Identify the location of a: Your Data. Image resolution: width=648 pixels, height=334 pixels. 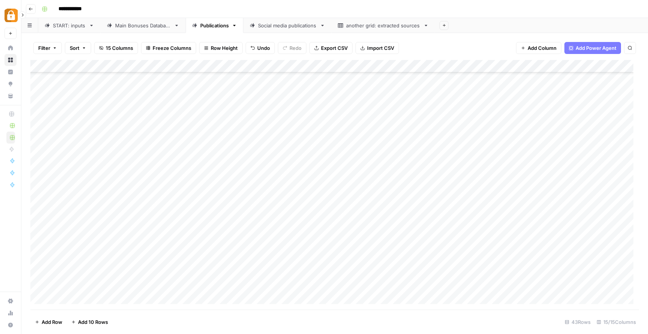
(10, 96).